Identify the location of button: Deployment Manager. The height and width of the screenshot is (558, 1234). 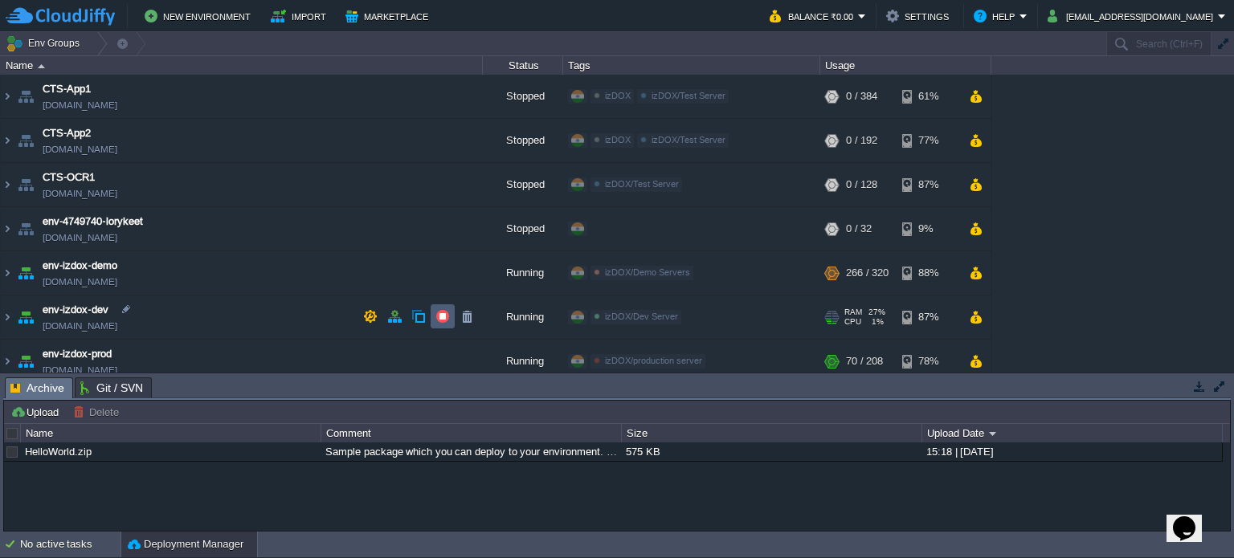
(186, 545).